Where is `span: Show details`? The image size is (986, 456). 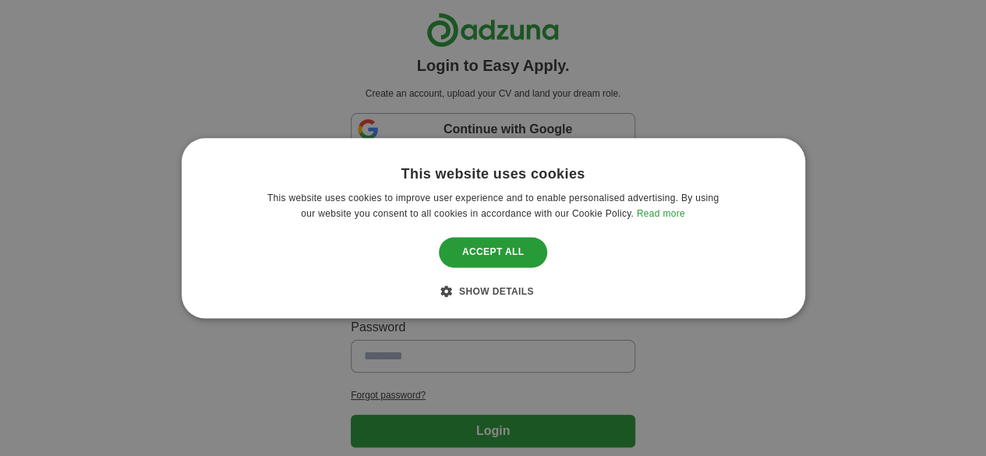 span: Show details is located at coordinates (496, 291).